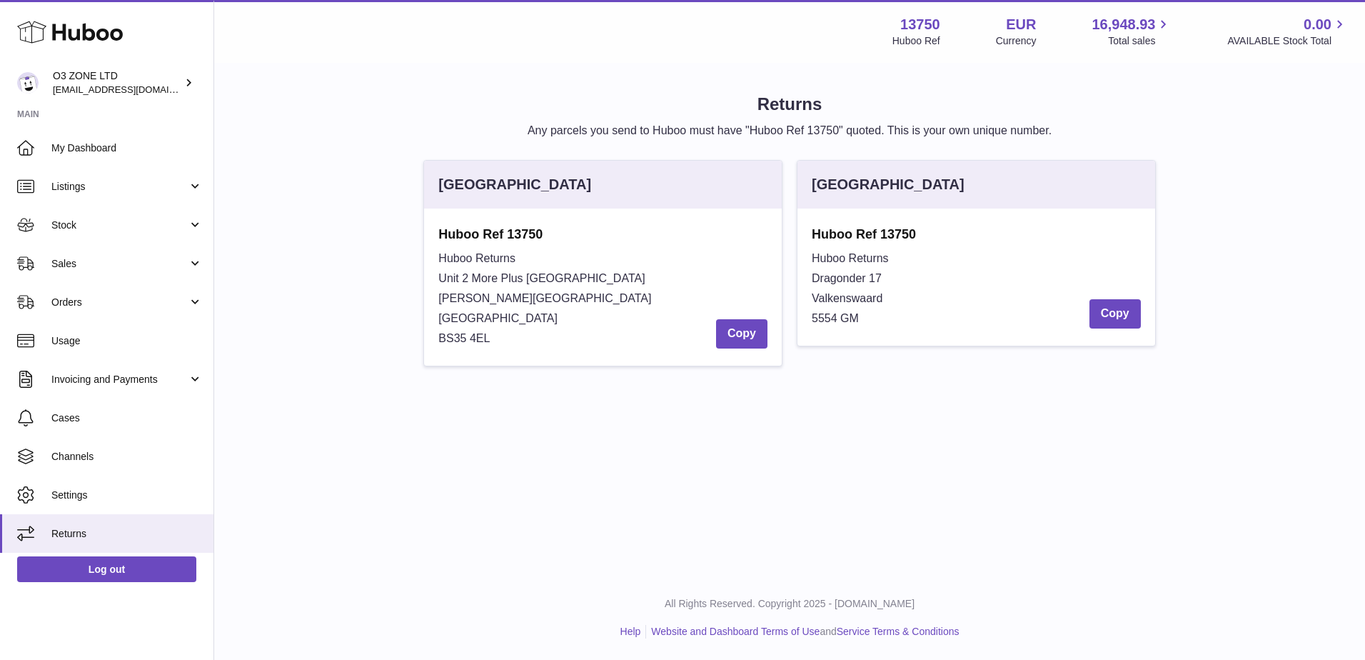 This screenshot has width=1365, height=660. Describe the element at coordinates (117, 83) in the screenshot. I see `div: O3 ZONE LTD` at that location.